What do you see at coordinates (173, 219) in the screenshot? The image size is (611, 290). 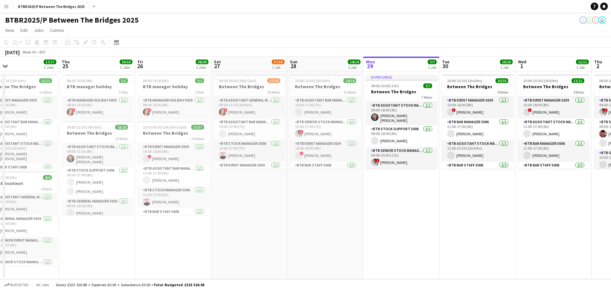 I see `app-card-role: BTB Bar Staff 50081/111:30-17:30 (6h)` at bounding box center [173, 219].